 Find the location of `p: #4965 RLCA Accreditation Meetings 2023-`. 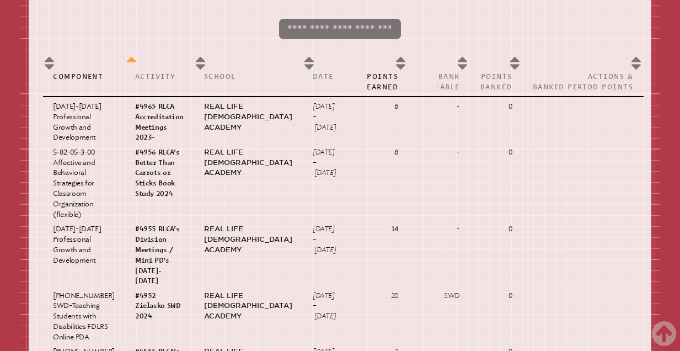

p: #4965 RLCA Accreditation Meetings 2023- is located at coordinates (159, 122).